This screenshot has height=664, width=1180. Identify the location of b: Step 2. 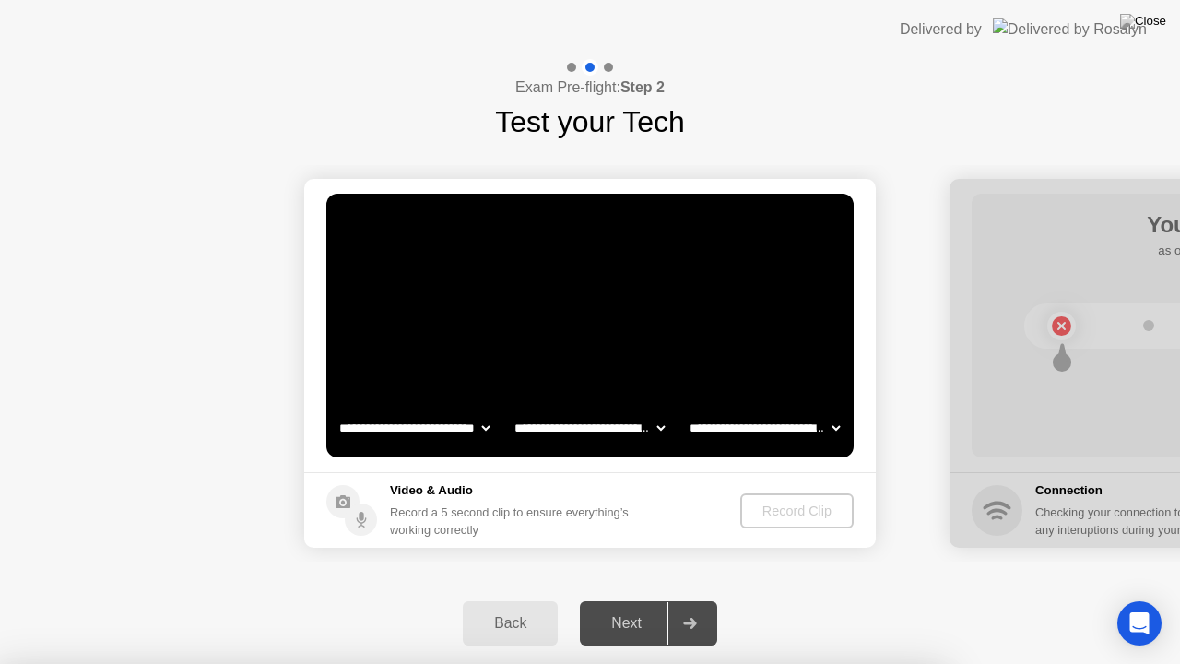
(643, 87).